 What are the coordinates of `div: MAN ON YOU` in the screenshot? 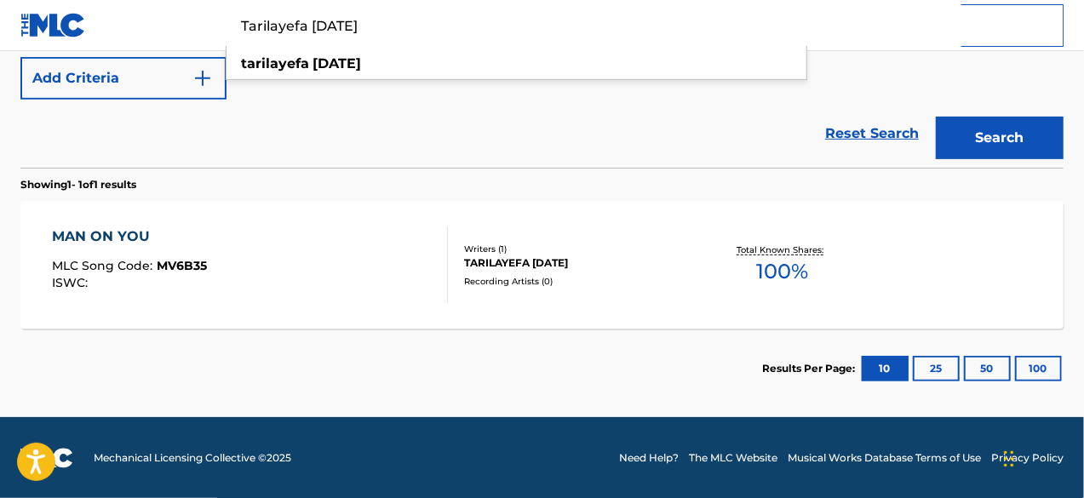 It's located at (129, 237).